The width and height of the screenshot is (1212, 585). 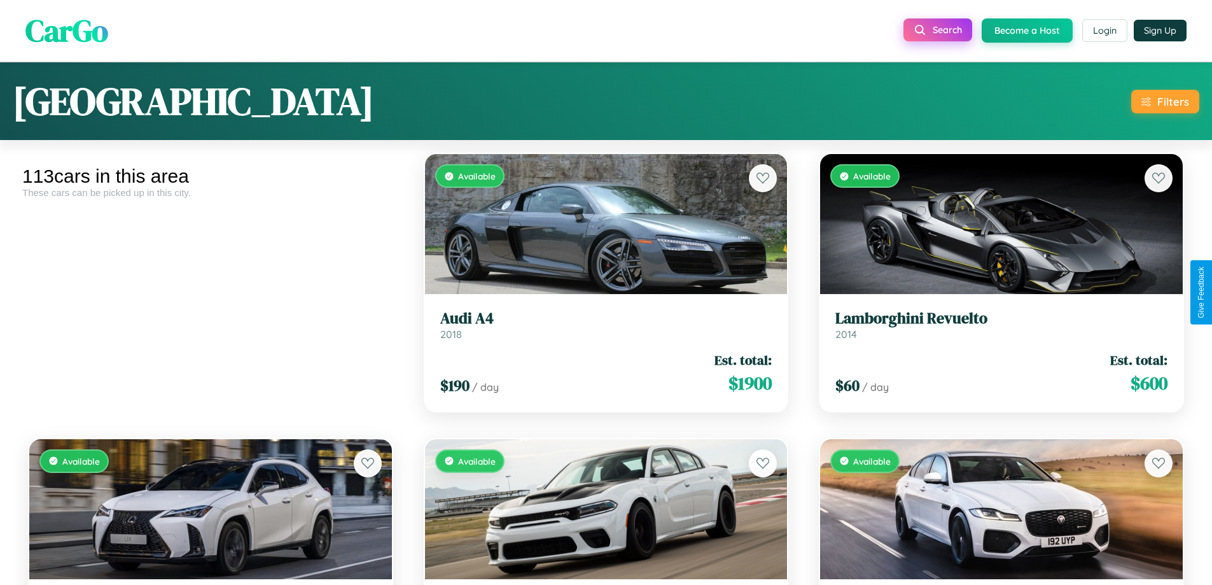 I want to click on div: Give Feedback, so click(x=1201, y=292).